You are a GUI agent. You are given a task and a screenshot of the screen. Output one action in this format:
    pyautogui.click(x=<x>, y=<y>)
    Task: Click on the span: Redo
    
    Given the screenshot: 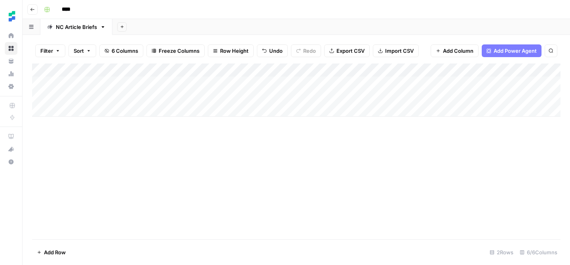 What is the action you would take?
    pyautogui.click(x=310, y=51)
    